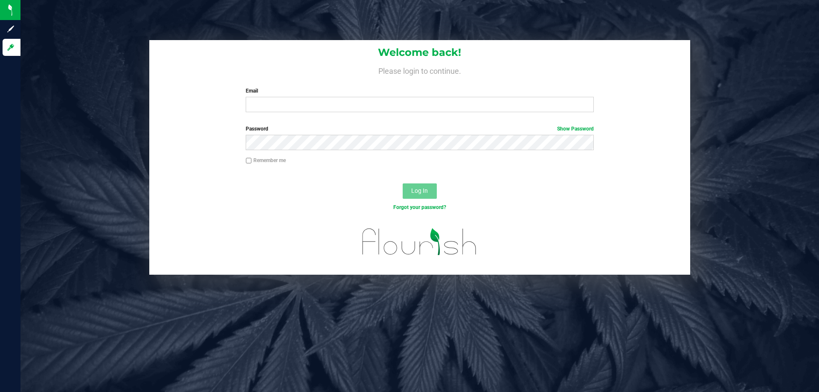  Describe the element at coordinates (419, 91) in the screenshot. I see `label: Email` at that location.